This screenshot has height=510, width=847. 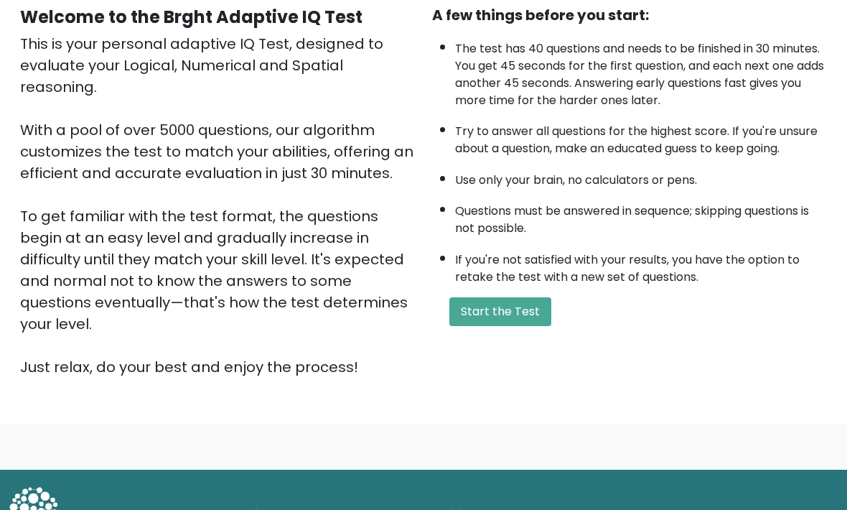 I want to click on li: If you're not satisfied with your results, you have the option to retake the test with a new set ..., so click(x=641, y=266).